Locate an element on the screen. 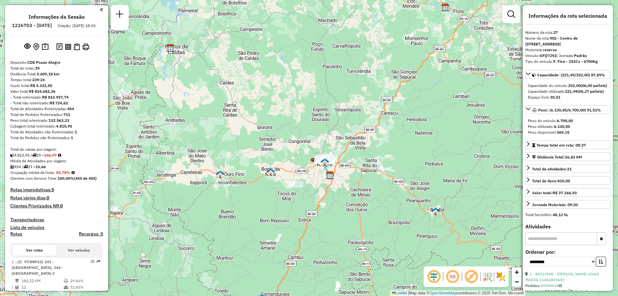 The width and height of the screenshot is (618, 296). strong: 29 is located at coordinates (37, 68).